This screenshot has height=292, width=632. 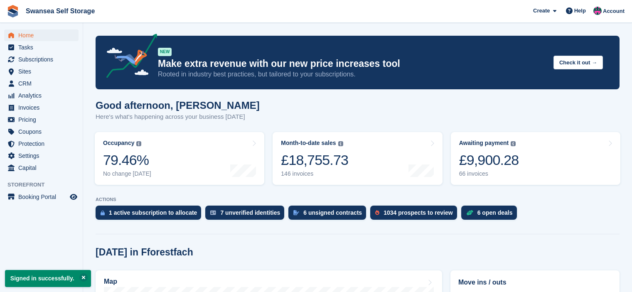 What do you see at coordinates (111, 282) in the screenshot?
I see `h2: Map` at bounding box center [111, 282].